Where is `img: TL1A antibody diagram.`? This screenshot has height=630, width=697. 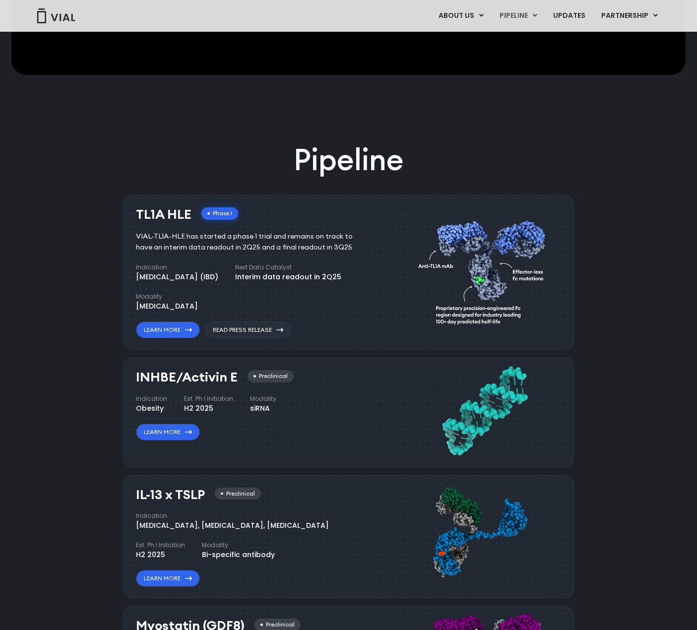 img: TL1A antibody diagram. is located at coordinates (485, 270).